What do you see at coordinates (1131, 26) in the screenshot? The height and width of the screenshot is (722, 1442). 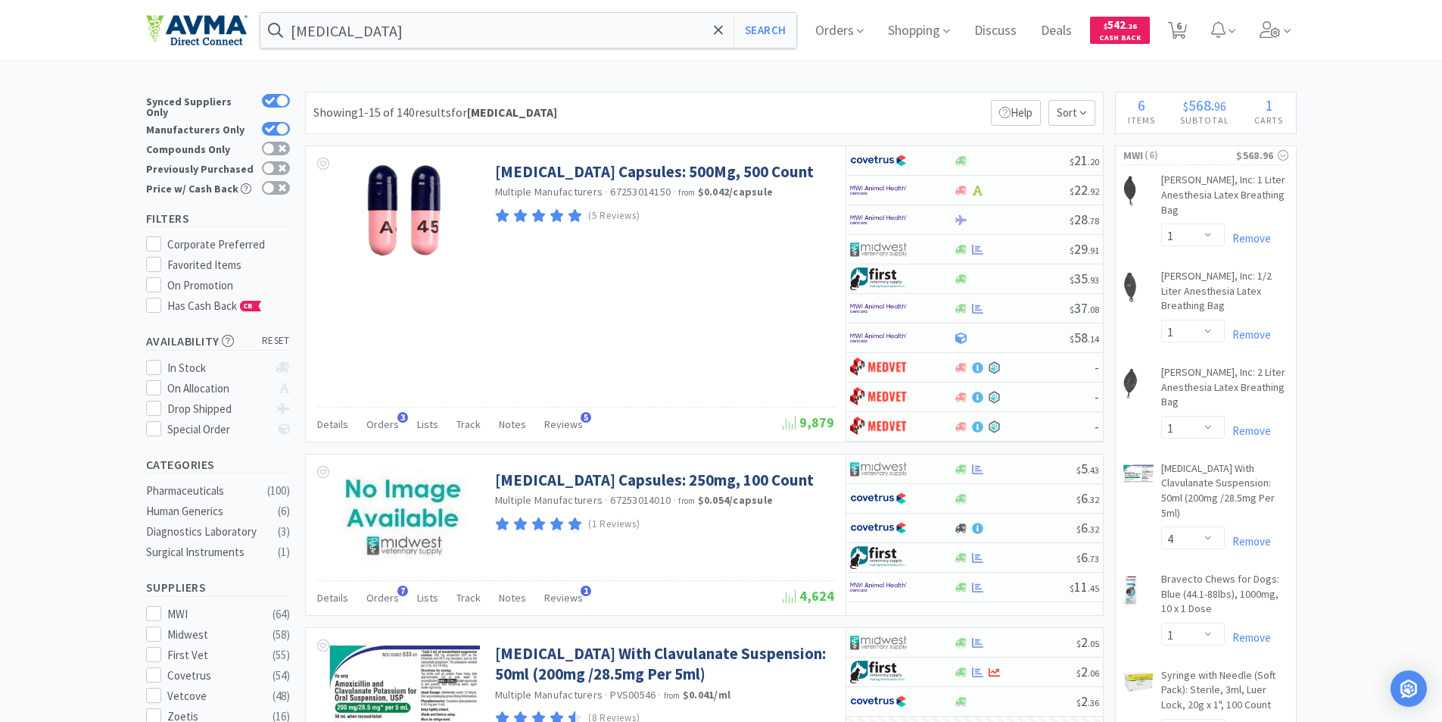 I see `span: . 26` at bounding box center [1131, 26].